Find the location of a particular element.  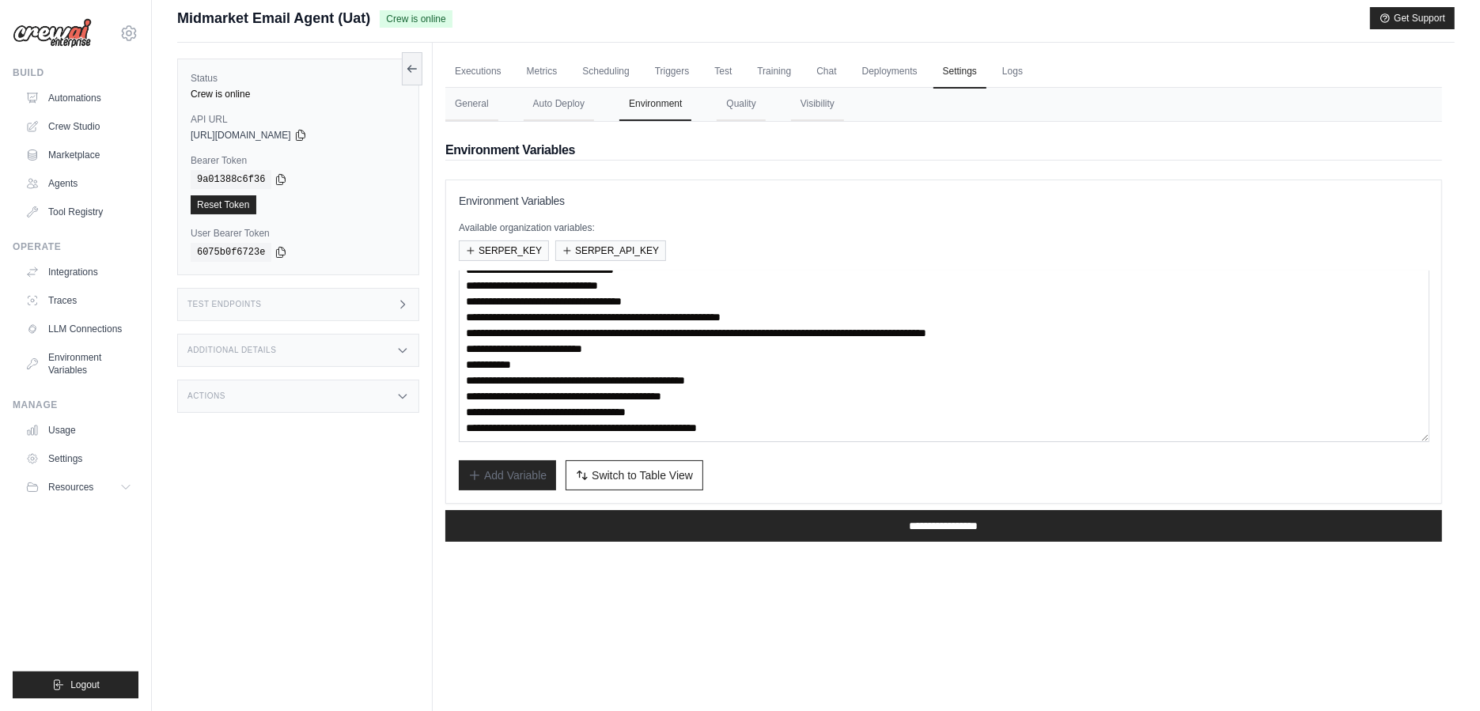

div: Crew is online is located at coordinates (298, 94).